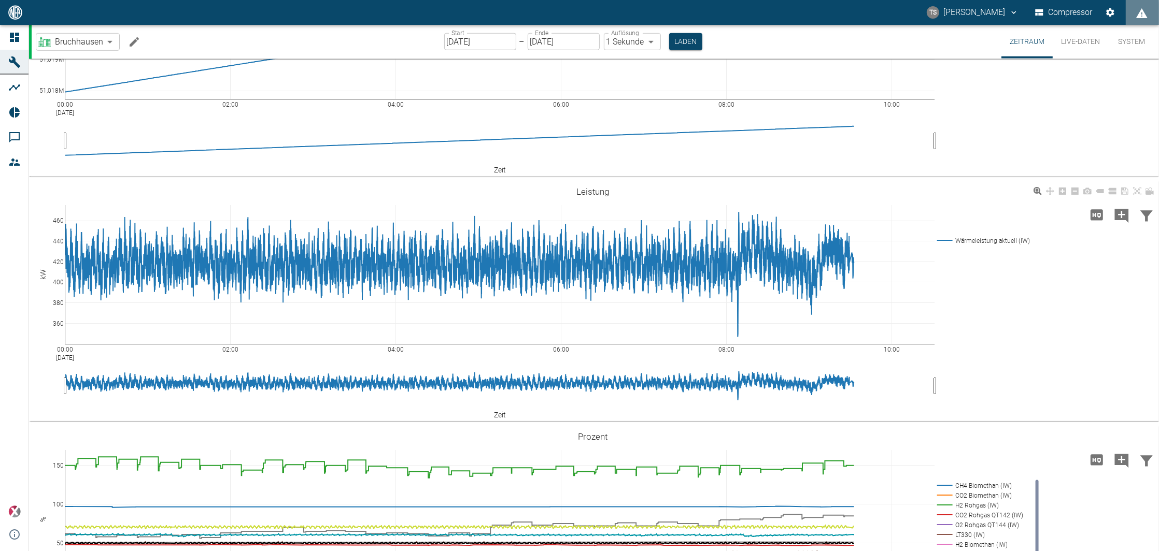 The width and height of the screenshot is (1159, 551). I want to click on img: Xplore Logo, so click(15, 512).